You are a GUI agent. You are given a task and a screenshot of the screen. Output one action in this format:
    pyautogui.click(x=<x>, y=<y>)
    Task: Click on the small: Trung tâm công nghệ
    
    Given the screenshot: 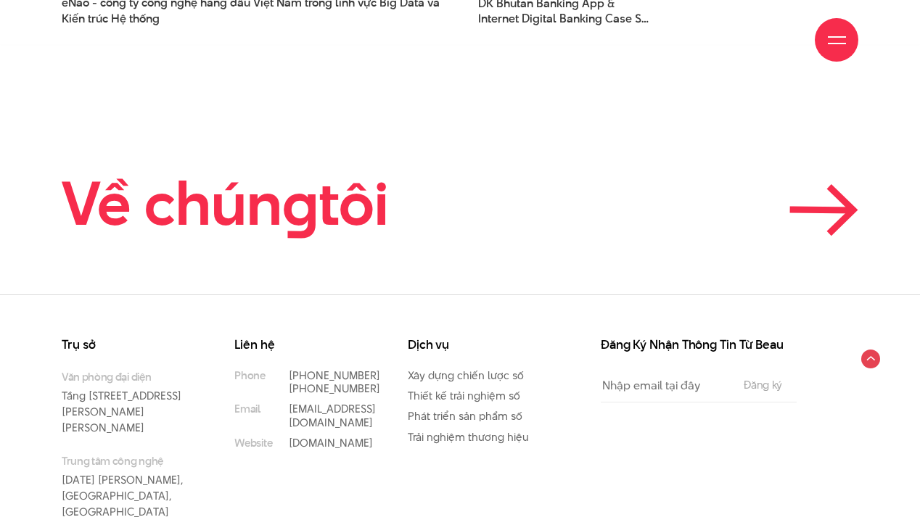 What is the action you would take?
    pyautogui.click(x=126, y=461)
    